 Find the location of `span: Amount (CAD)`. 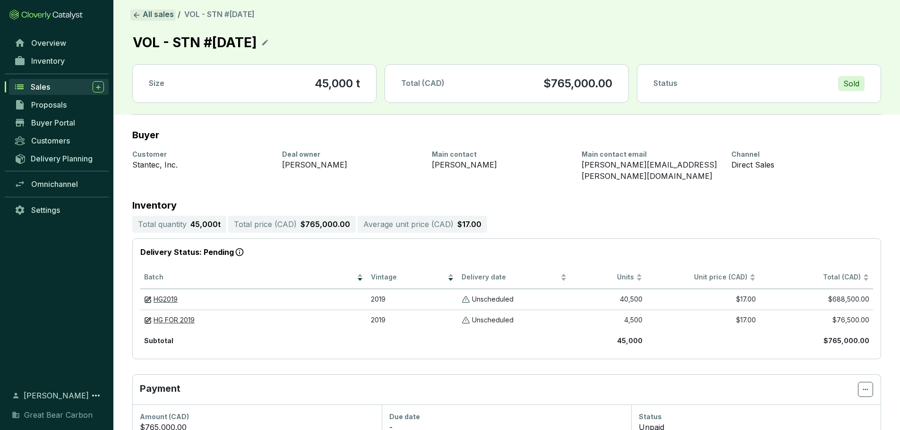

span: Amount (CAD) is located at coordinates (164, 417).